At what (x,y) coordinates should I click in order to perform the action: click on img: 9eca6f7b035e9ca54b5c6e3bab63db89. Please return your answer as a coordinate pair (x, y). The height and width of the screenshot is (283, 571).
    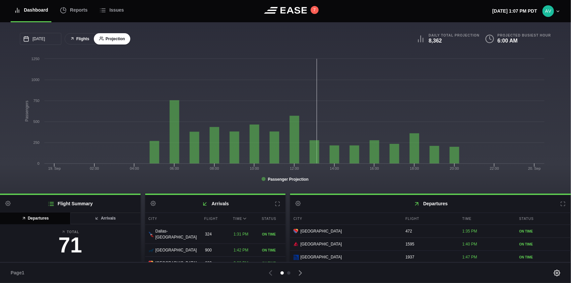
    Looking at the image, I should click on (548, 11).